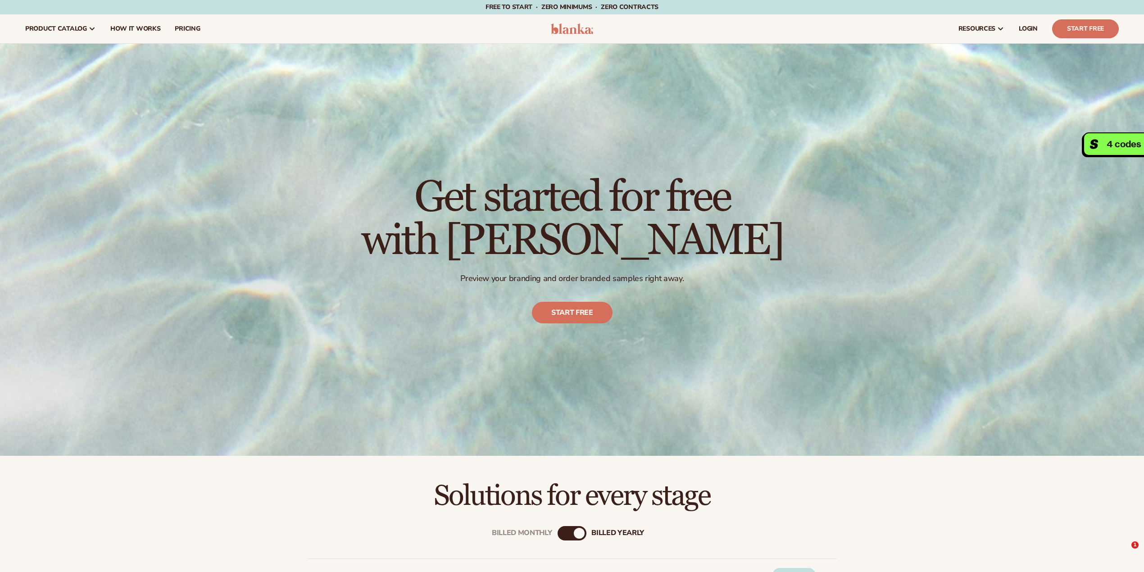 The height and width of the screenshot is (572, 1144). I want to click on span: product catalog, so click(56, 29).